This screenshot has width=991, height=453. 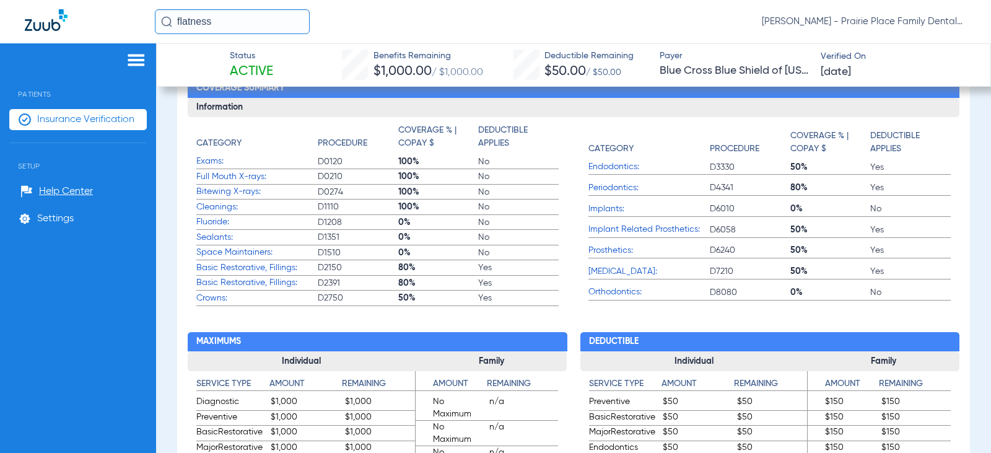 What do you see at coordinates (86, 120) in the screenshot?
I see `span: Insurance Verification` at bounding box center [86, 120].